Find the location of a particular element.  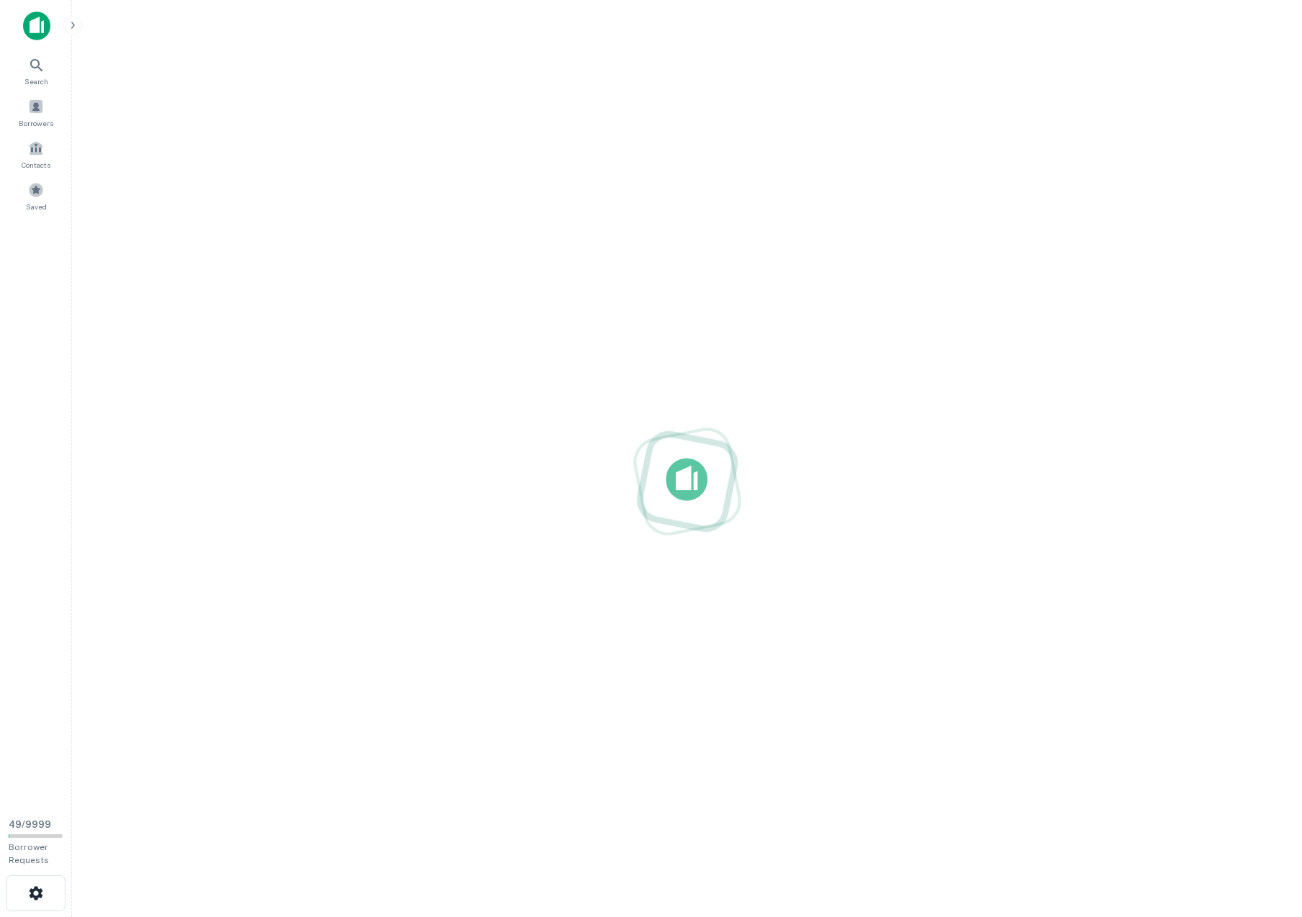

span: Saved is located at coordinates (36, 207).